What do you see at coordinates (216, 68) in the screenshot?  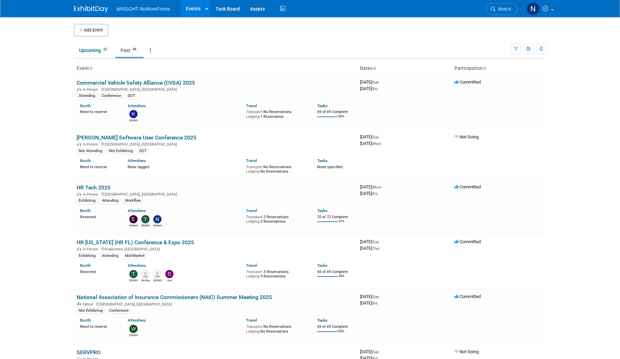 I see `th: Event` at bounding box center [216, 68].